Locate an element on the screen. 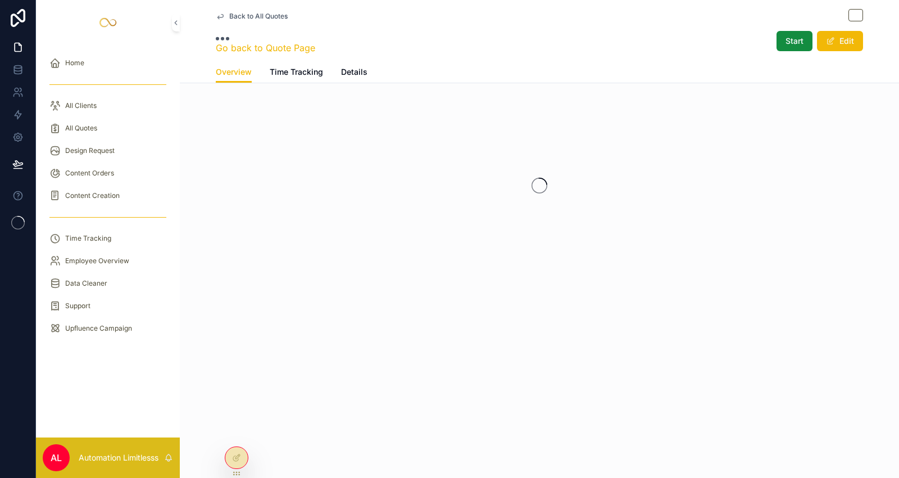  a: Content Creation is located at coordinates (108, 196).